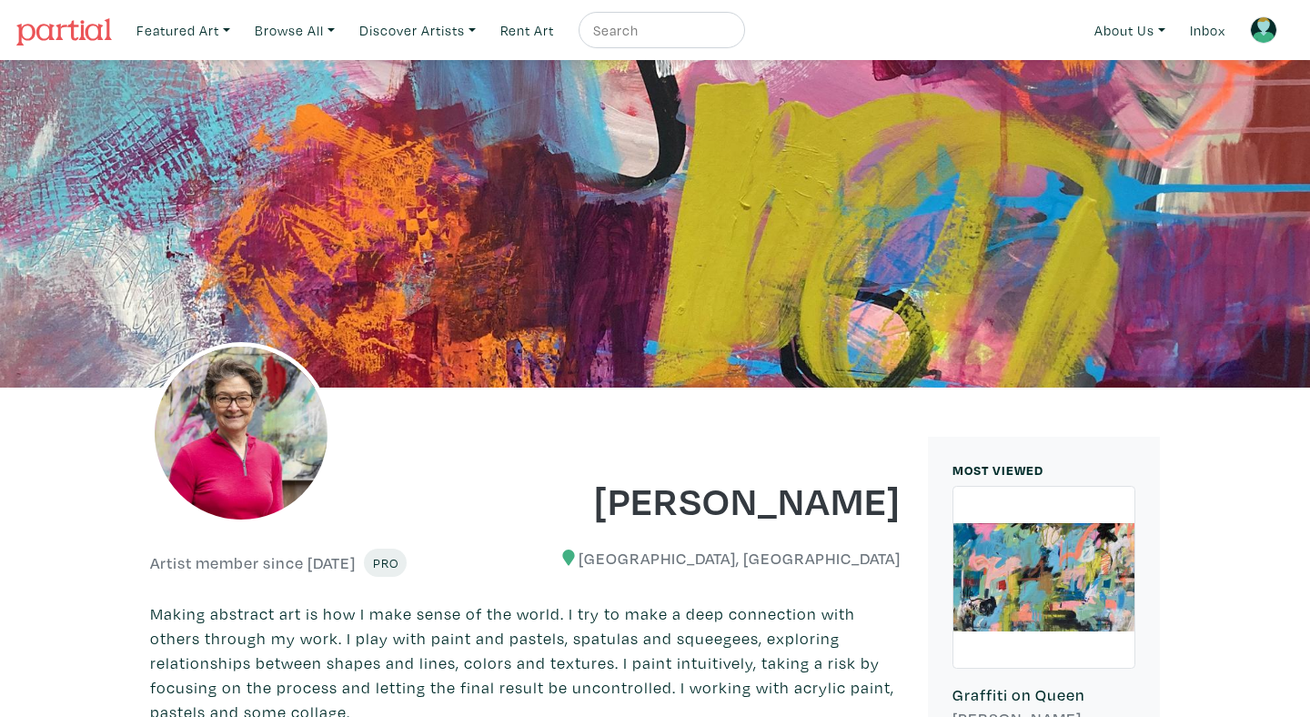 The image size is (1310, 717). I want to click on img: phpThumb.php, so click(241, 433).